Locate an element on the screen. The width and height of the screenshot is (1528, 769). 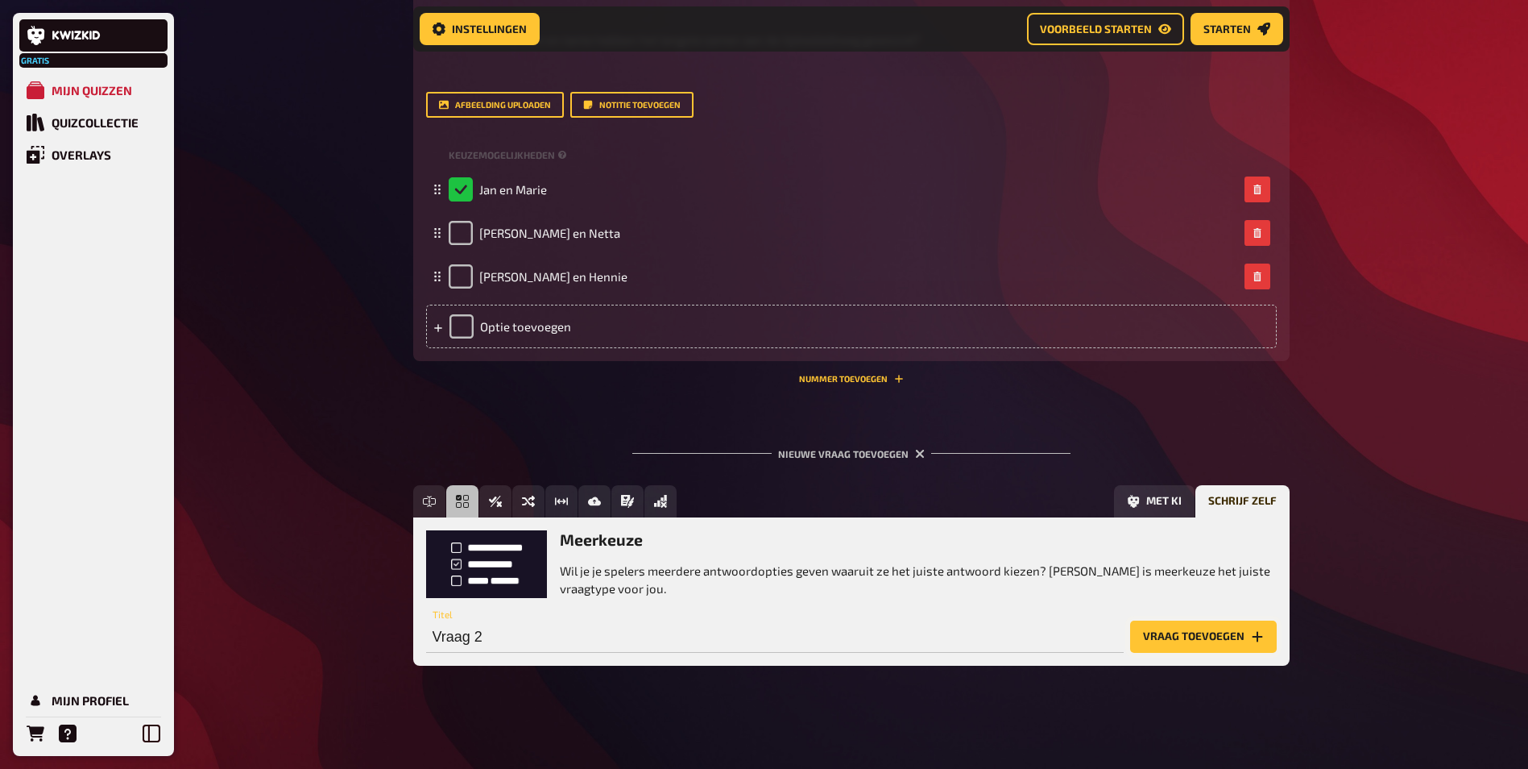
button: Nummer toevoegen is located at coordinates (851, 379).